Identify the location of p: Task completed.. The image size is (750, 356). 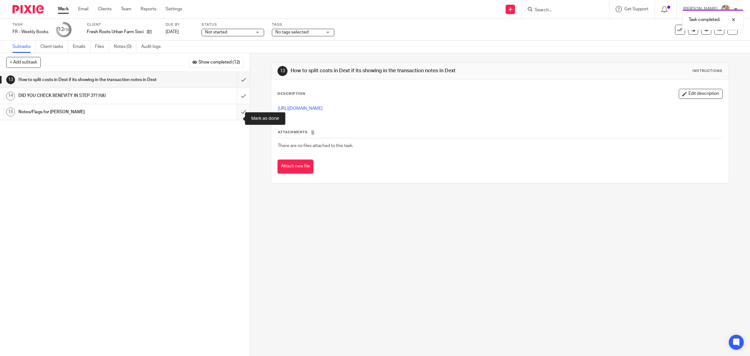
(705, 20).